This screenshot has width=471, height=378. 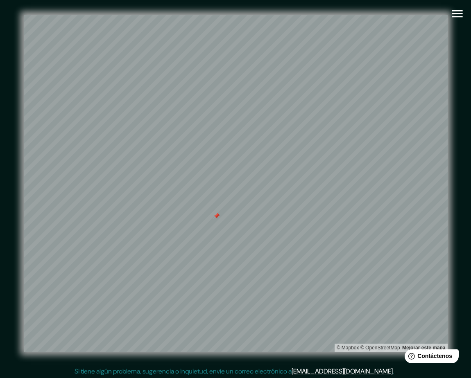 What do you see at coordinates (348, 348) in the screenshot?
I see `a: Mapbox` at bounding box center [348, 348].